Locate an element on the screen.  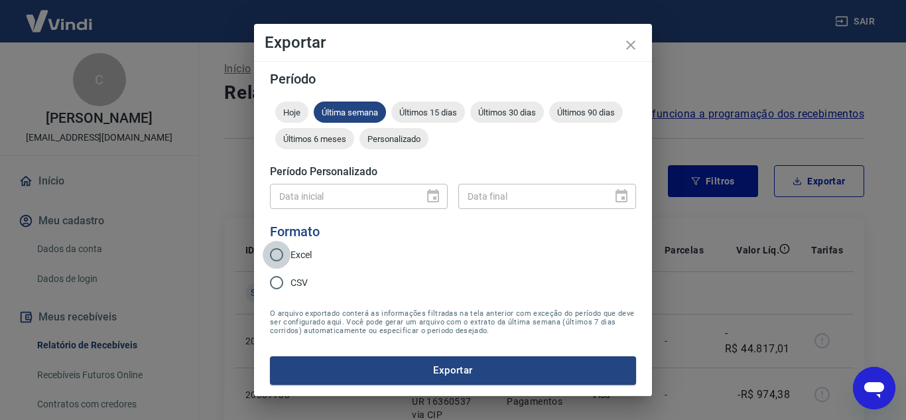
div: Últimos 15 dias is located at coordinates (428, 112).